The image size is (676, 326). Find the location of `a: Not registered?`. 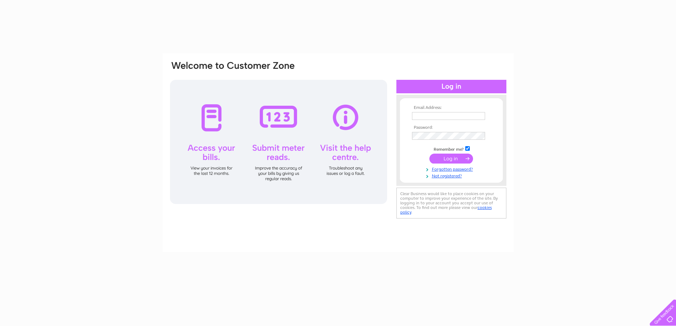

a: Not registered? is located at coordinates (452, 175).